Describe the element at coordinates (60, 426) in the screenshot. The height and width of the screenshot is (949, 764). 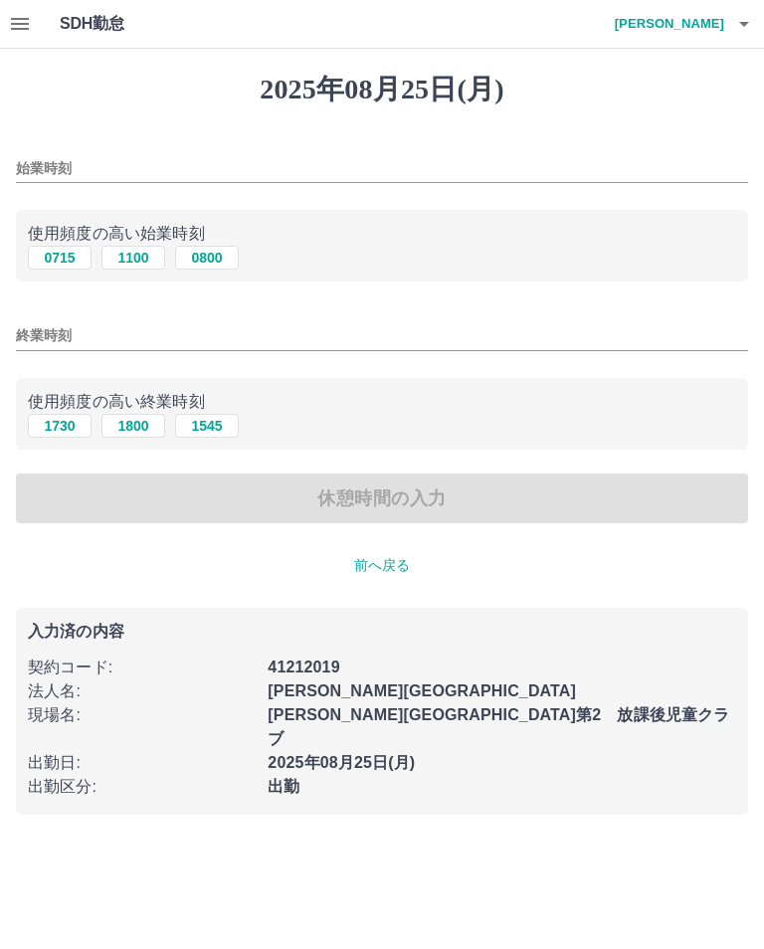
I see `button: 1730` at that location.